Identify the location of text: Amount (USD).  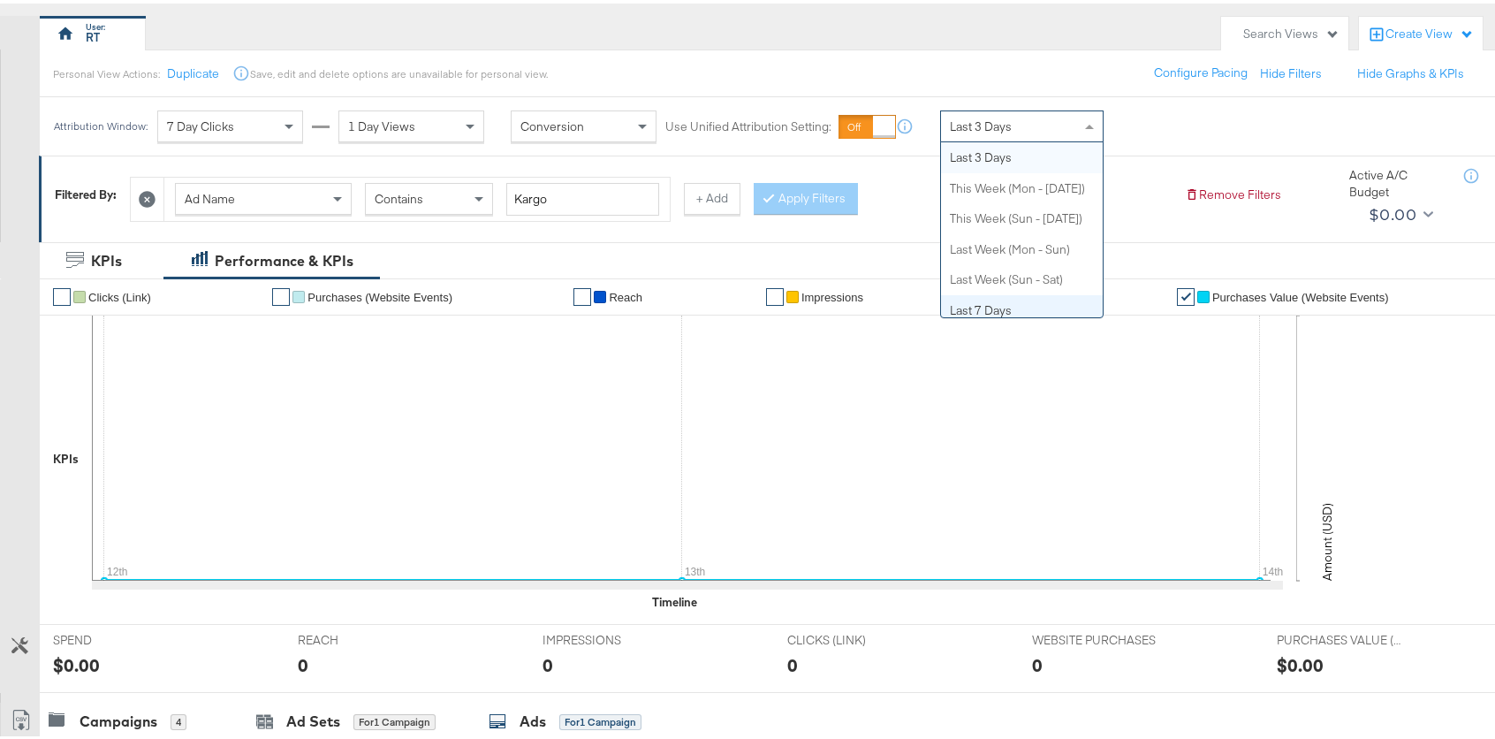
(1327, 538).